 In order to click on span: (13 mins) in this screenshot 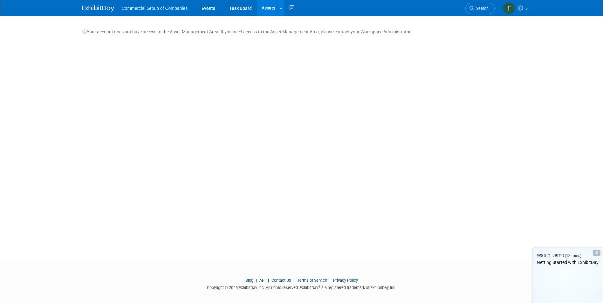, I will do `click(573, 256)`.